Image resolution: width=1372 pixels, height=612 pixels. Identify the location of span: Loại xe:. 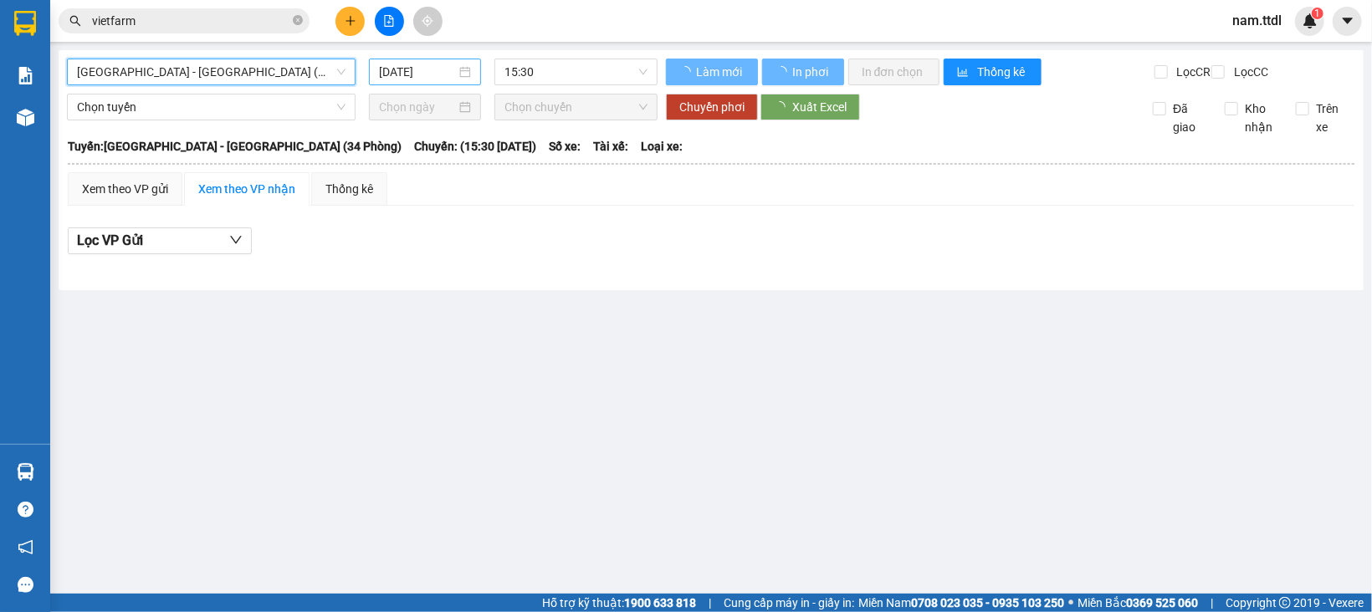
(662, 146).